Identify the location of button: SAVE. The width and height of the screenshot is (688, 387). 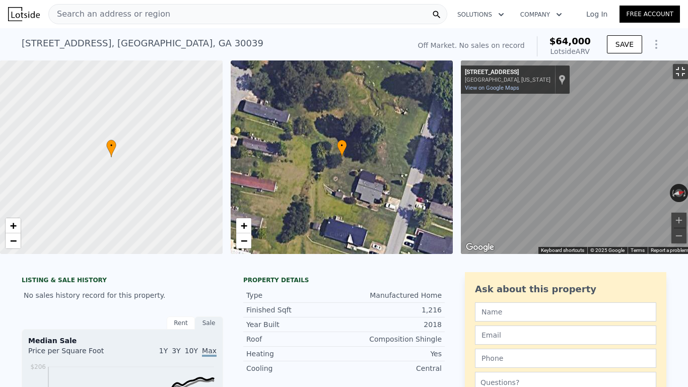
(624, 44).